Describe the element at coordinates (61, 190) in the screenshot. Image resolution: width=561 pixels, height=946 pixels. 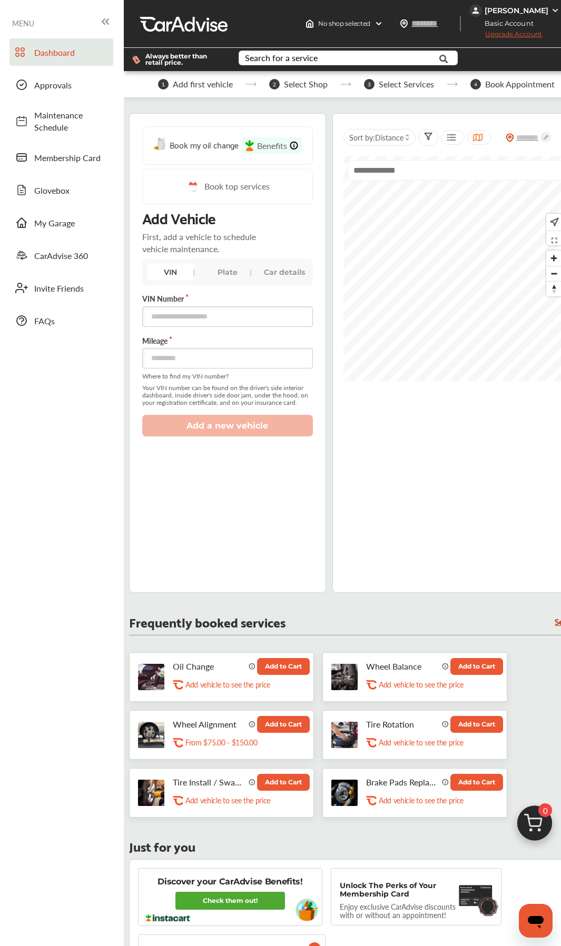
I see `a: Glovebox` at that location.